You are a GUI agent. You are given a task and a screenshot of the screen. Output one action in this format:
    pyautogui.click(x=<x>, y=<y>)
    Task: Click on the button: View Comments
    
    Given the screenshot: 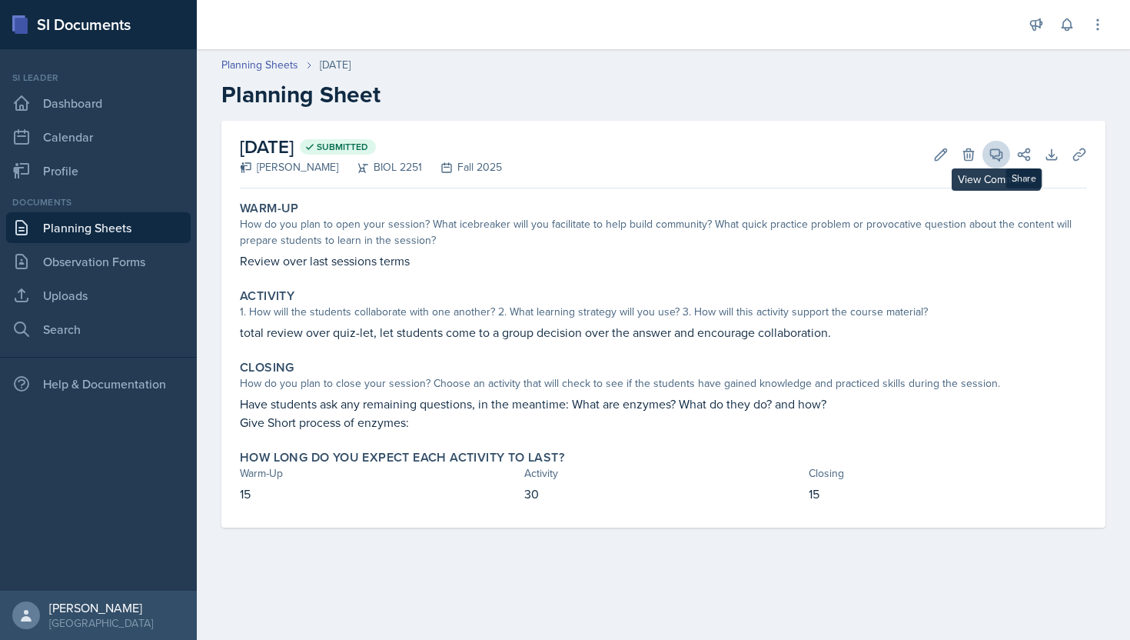 What is the action you would take?
    pyautogui.click(x=996, y=155)
    